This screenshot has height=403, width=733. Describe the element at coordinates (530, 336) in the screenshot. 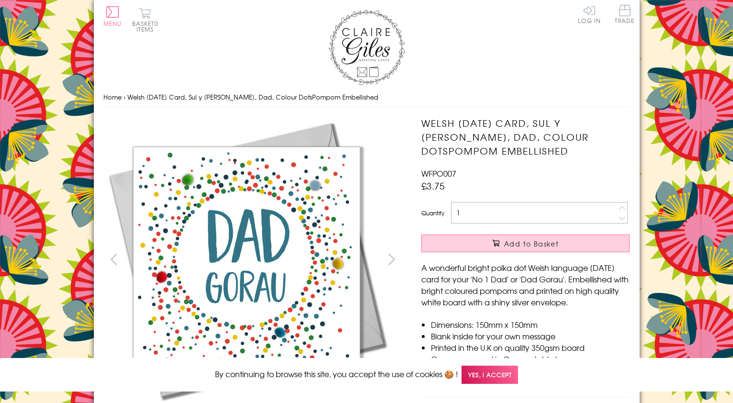

I see `li: Blank inside for your own message` at that location.